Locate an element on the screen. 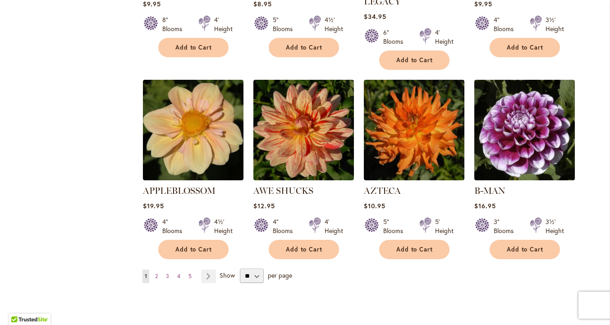 This screenshot has height=325, width=610. img: AZTECA is located at coordinates (414, 130).